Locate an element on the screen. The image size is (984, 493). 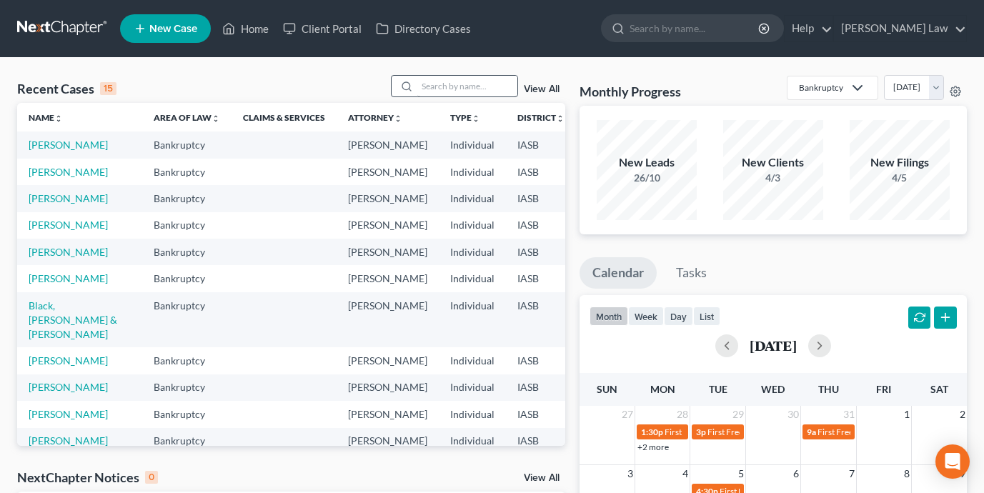
span: 31 is located at coordinates (849, 414).